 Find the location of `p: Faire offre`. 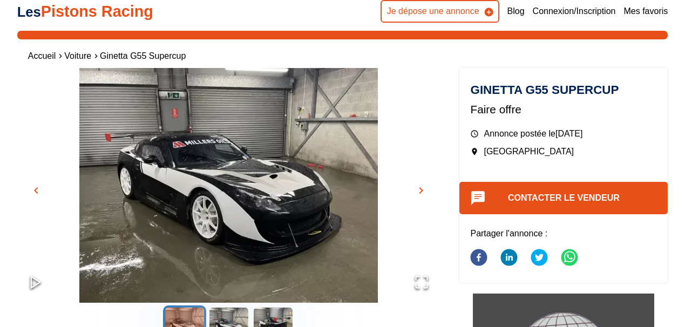

p: Faire offre is located at coordinates (564, 109).